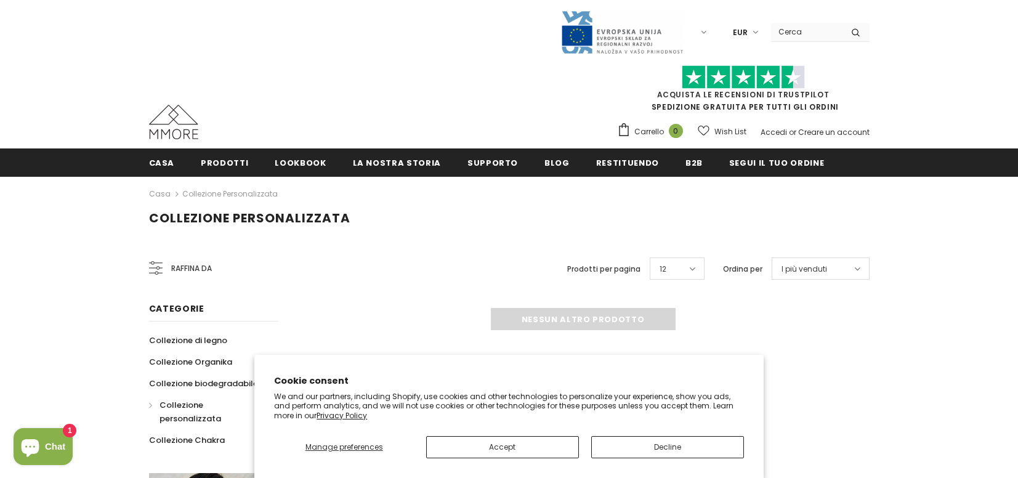 This screenshot has height=478, width=1018. I want to click on a: Javni Razpis, so click(622, 31).